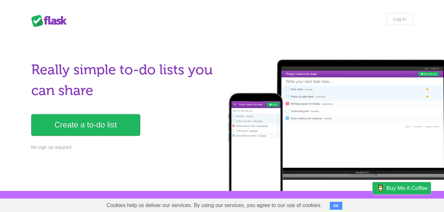 This screenshot has width=444, height=212. Describe the element at coordinates (400, 19) in the screenshot. I see `a: Log in` at that location.